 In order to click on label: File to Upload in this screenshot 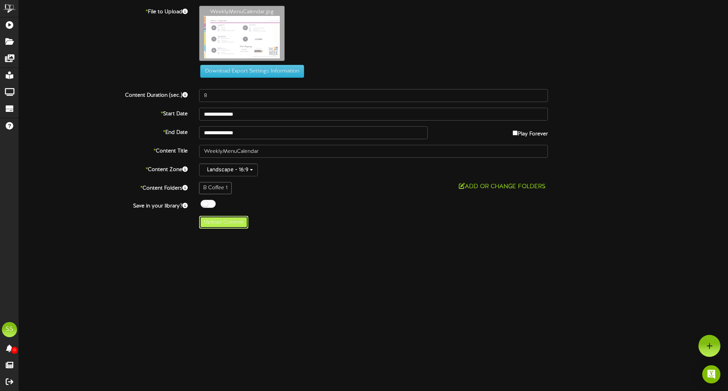, I will do `click(103, 11)`.